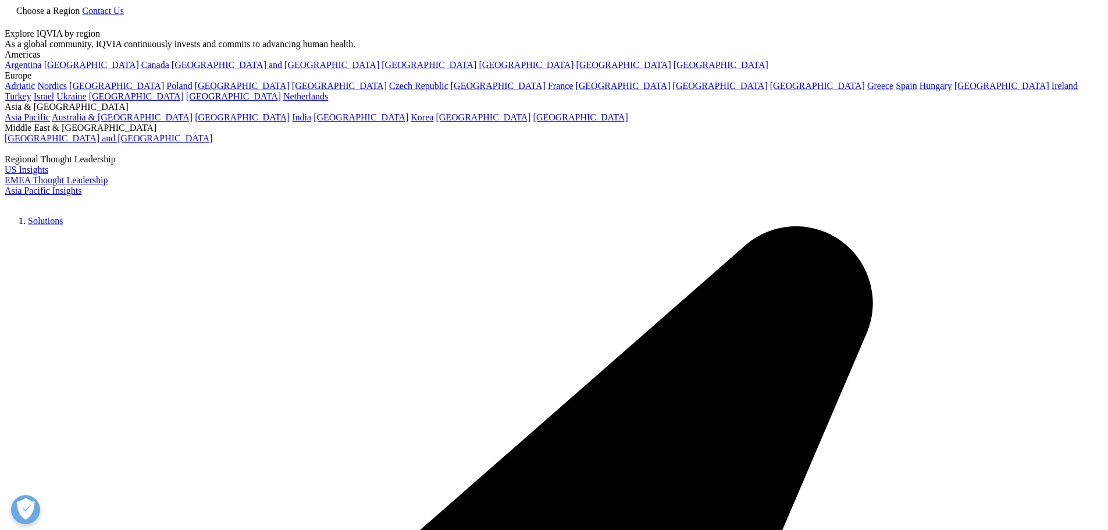 Image resolution: width=1108 pixels, height=530 pixels. Describe the element at coordinates (906, 86) in the screenshot. I see `a: Spain` at that location.